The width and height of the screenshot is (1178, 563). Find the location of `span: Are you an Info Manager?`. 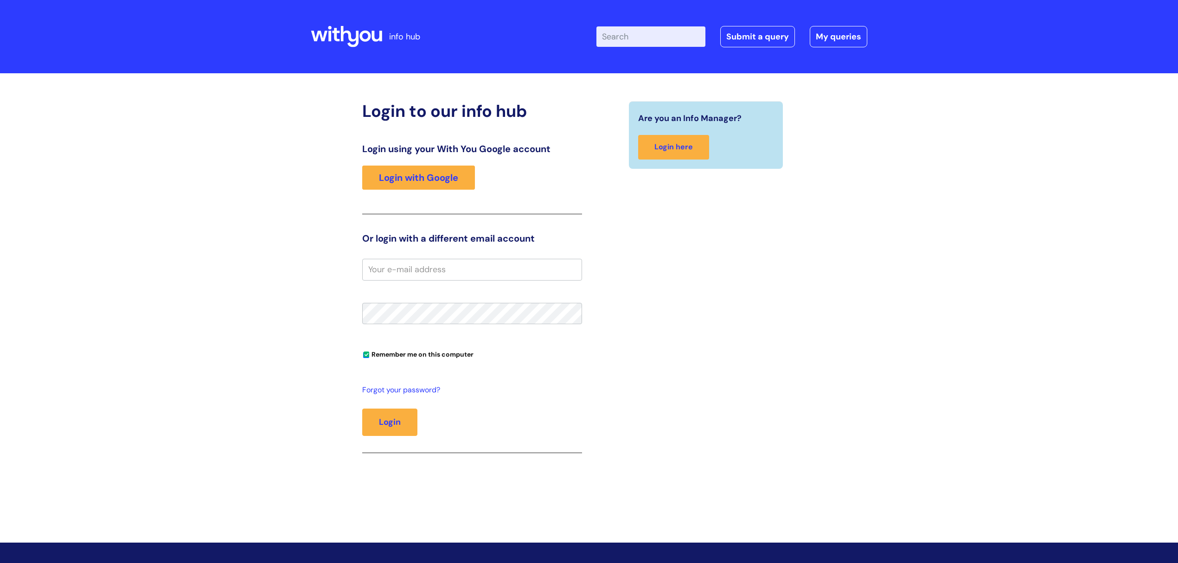

span: Are you an Info Manager? is located at coordinates (689, 118).